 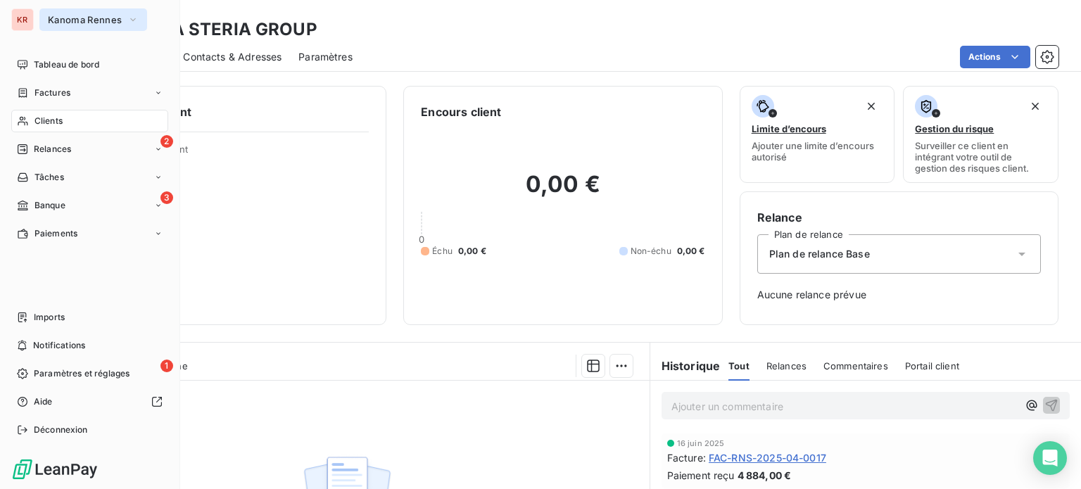 I want to click on span: Imports, so click(x=49, y=317).